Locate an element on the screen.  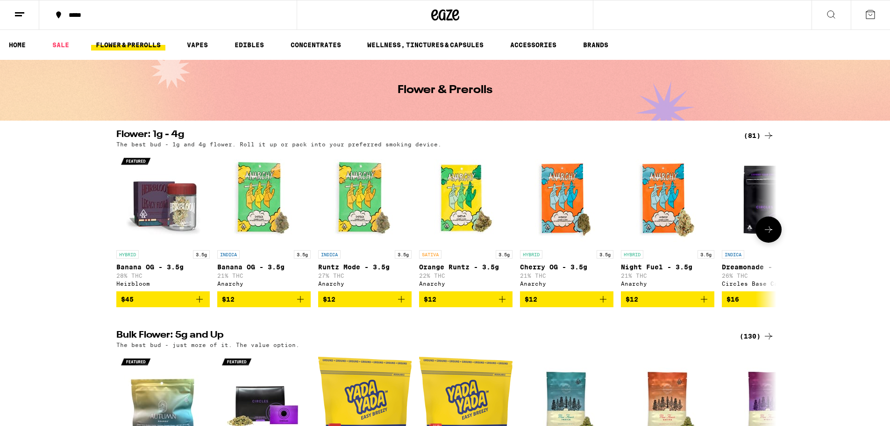
a: Open page for Night Fuel - 3.5g from Anarchy is located at coordinates (668, 221).